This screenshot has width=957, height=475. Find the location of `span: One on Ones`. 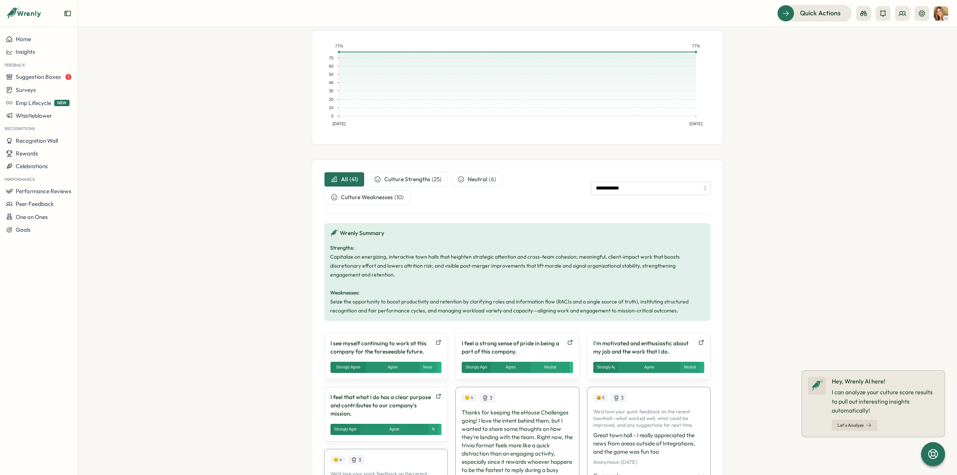

span: One on Ones is located at coordinates (32, 217).